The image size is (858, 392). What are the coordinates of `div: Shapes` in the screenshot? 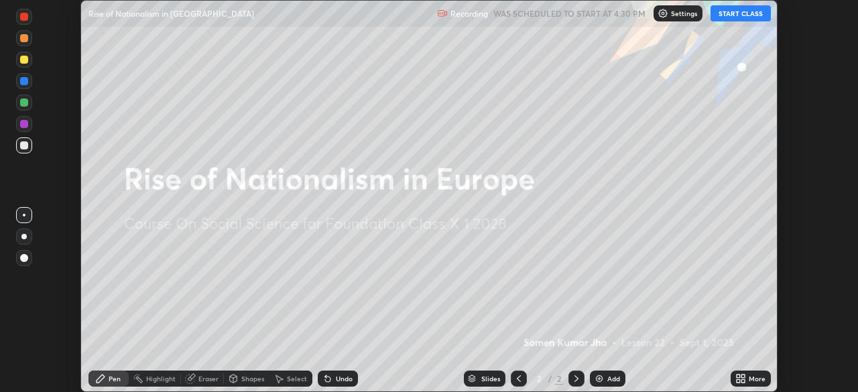 It's located at (253, 379).